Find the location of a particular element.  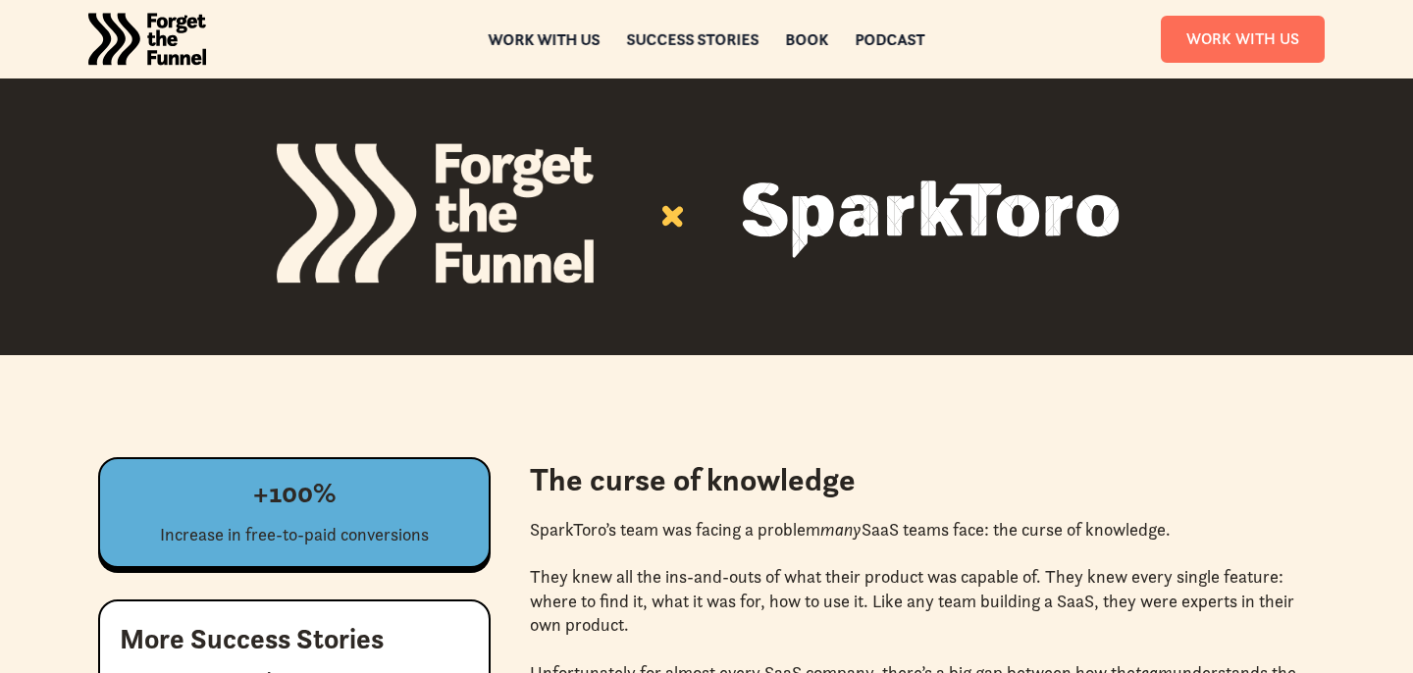

h3: +100% is located at coordinates (294, 492).